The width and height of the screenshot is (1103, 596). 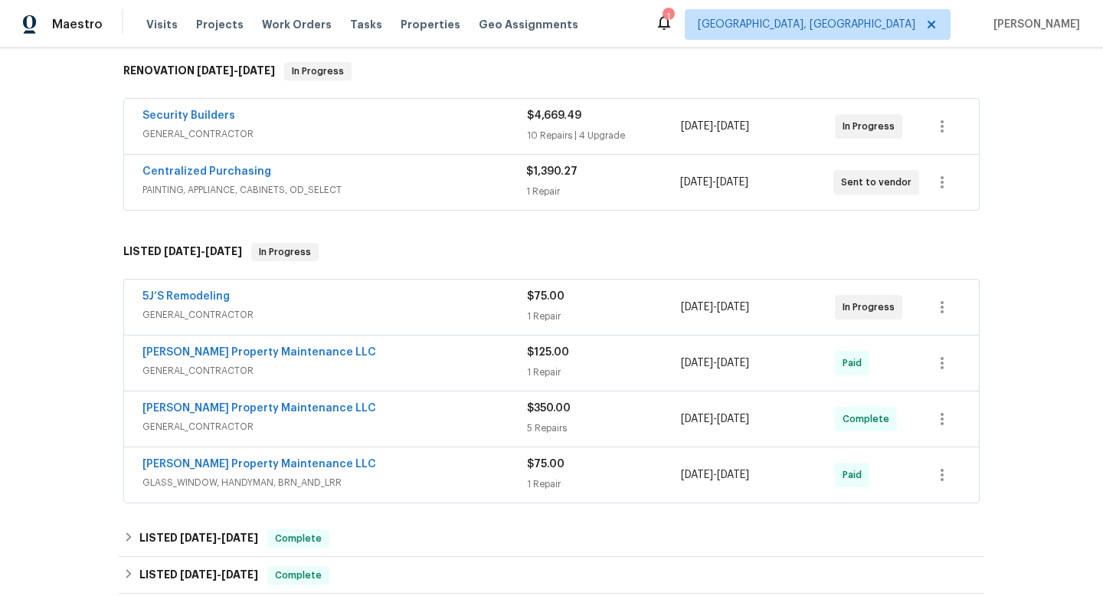 I want to click on span: Visits, so click(x=162, y=25).